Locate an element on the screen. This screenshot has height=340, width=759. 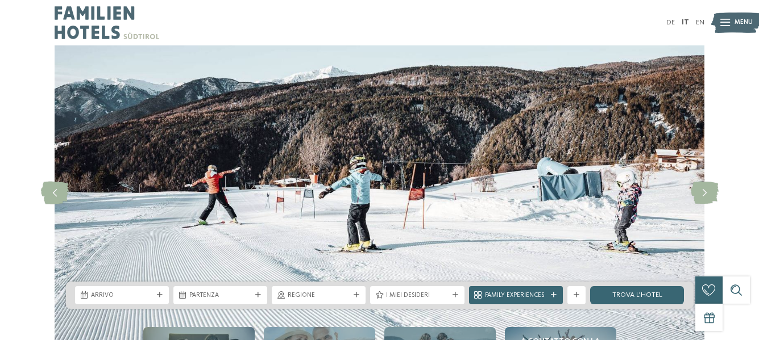
span: Family Experiences is located at coordinates (515, 296).